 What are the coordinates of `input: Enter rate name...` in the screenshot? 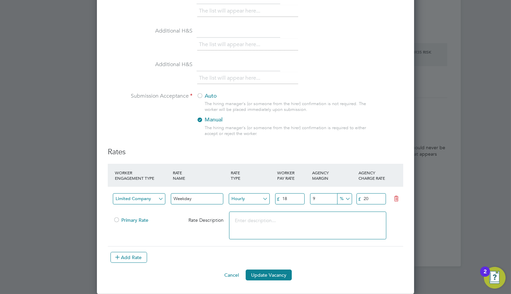 It's located at (197, 199).